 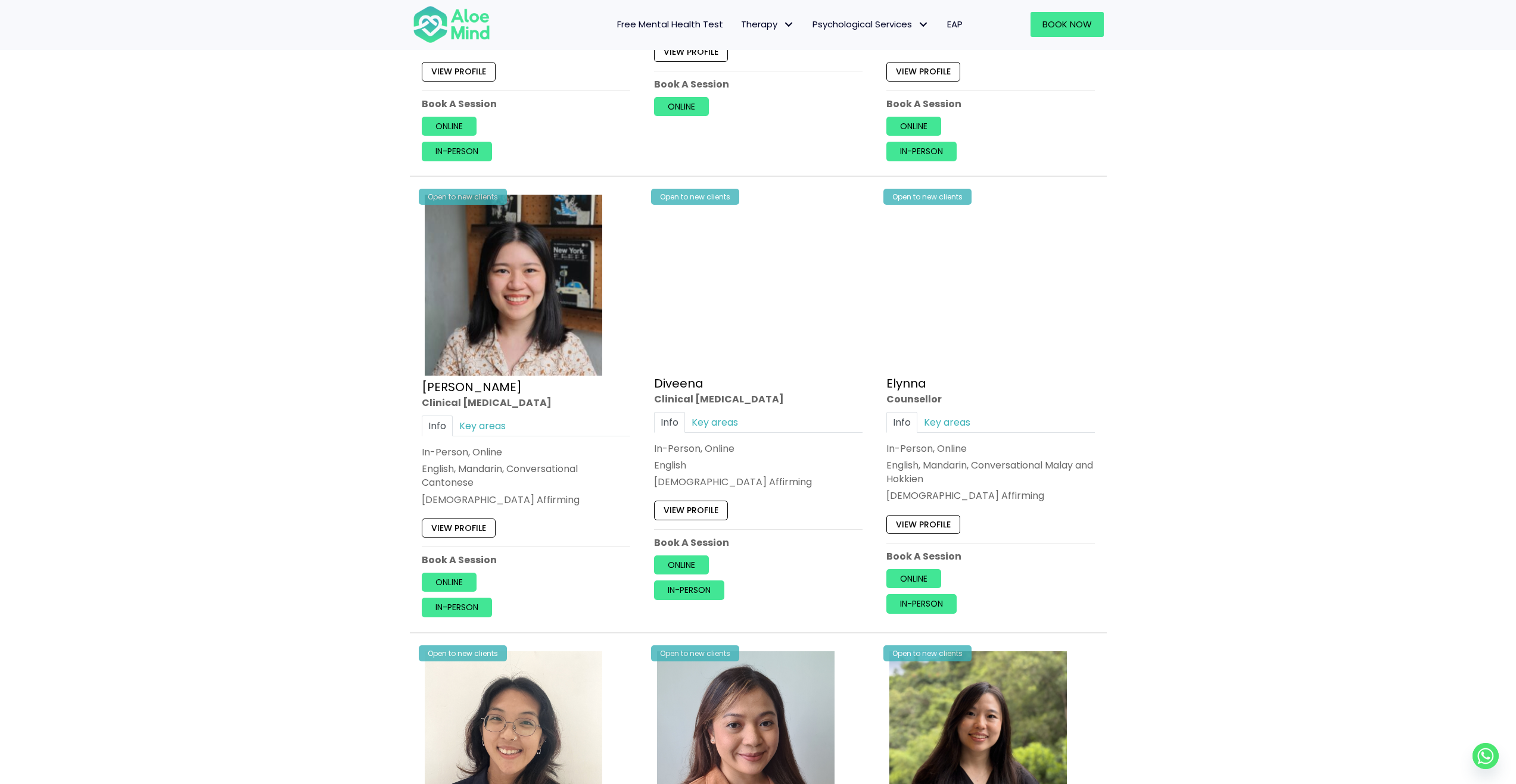 I want to click on span: Therapy: submenu, so click(x=788, y=24).